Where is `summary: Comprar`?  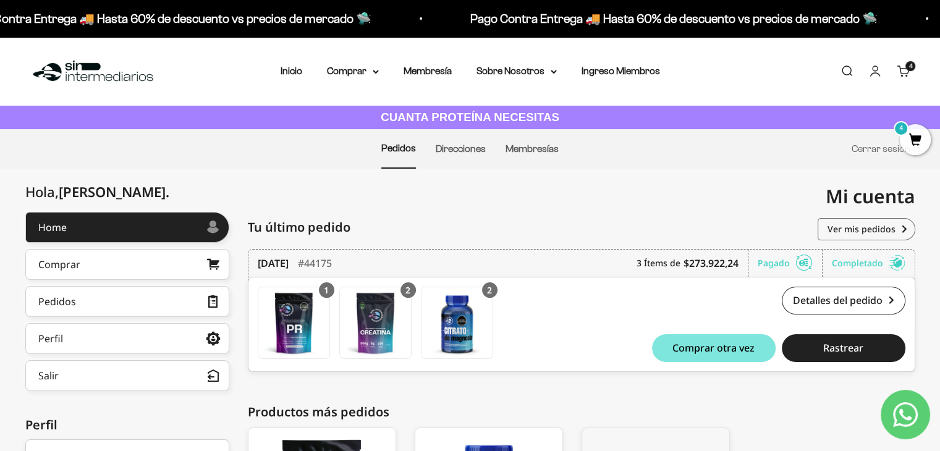 summary: Comprar is located at coordinates (353, 71).